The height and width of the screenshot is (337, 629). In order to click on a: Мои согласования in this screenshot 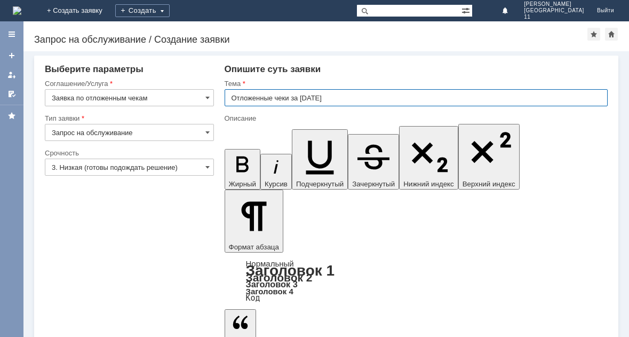, I will do `click(12, 94)`.